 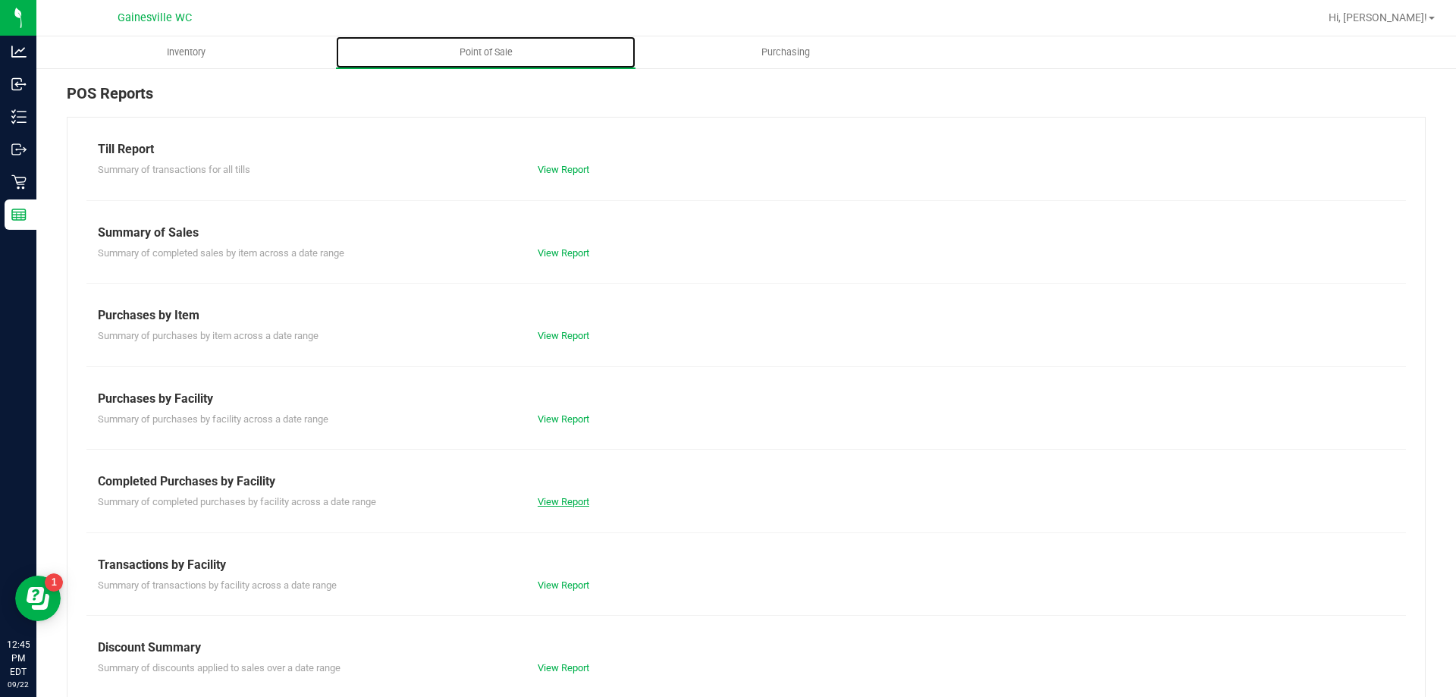 What do you see at coordinates (19, 182) in the screenshot?
I see `inline-svg: Retail` at bounding box center [19, 182].